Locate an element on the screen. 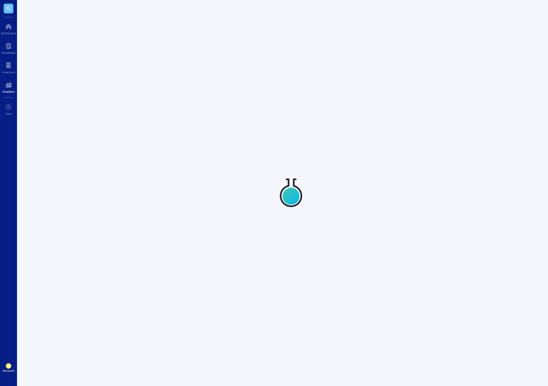 The image size is (548, 386). span: LR is located at coordinates (9, 366).